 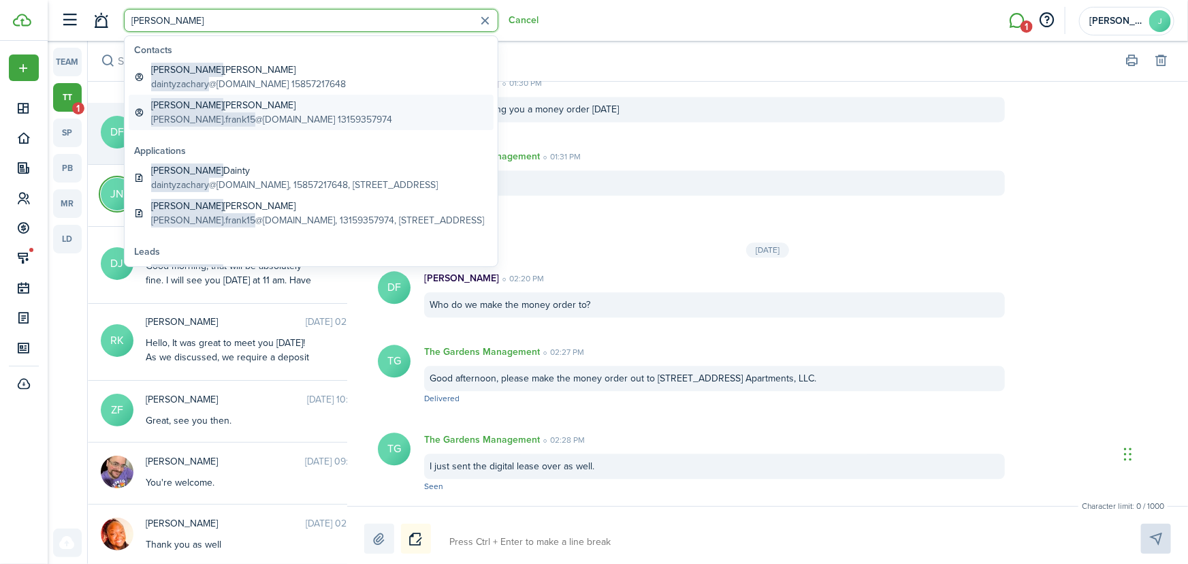 I want to click on time: 02:20 PM, so click(x=521, y=278).